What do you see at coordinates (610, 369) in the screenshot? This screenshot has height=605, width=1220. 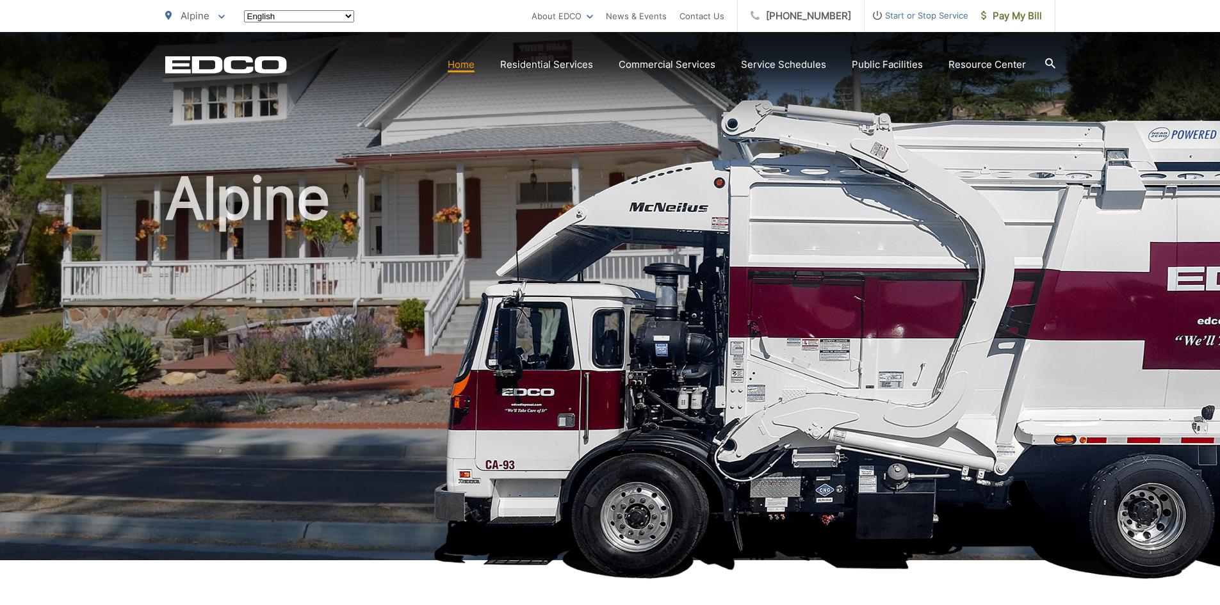 I see `h1: Alpine` at bounding box center [610, 369].